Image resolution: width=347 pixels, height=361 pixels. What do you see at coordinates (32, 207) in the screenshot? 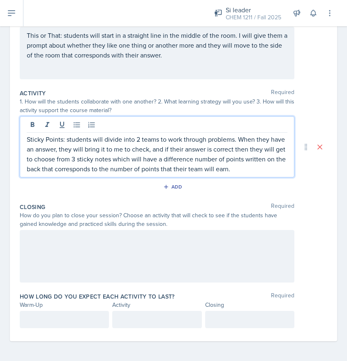
I see `label: Closing` at bounding box center [32, 207].